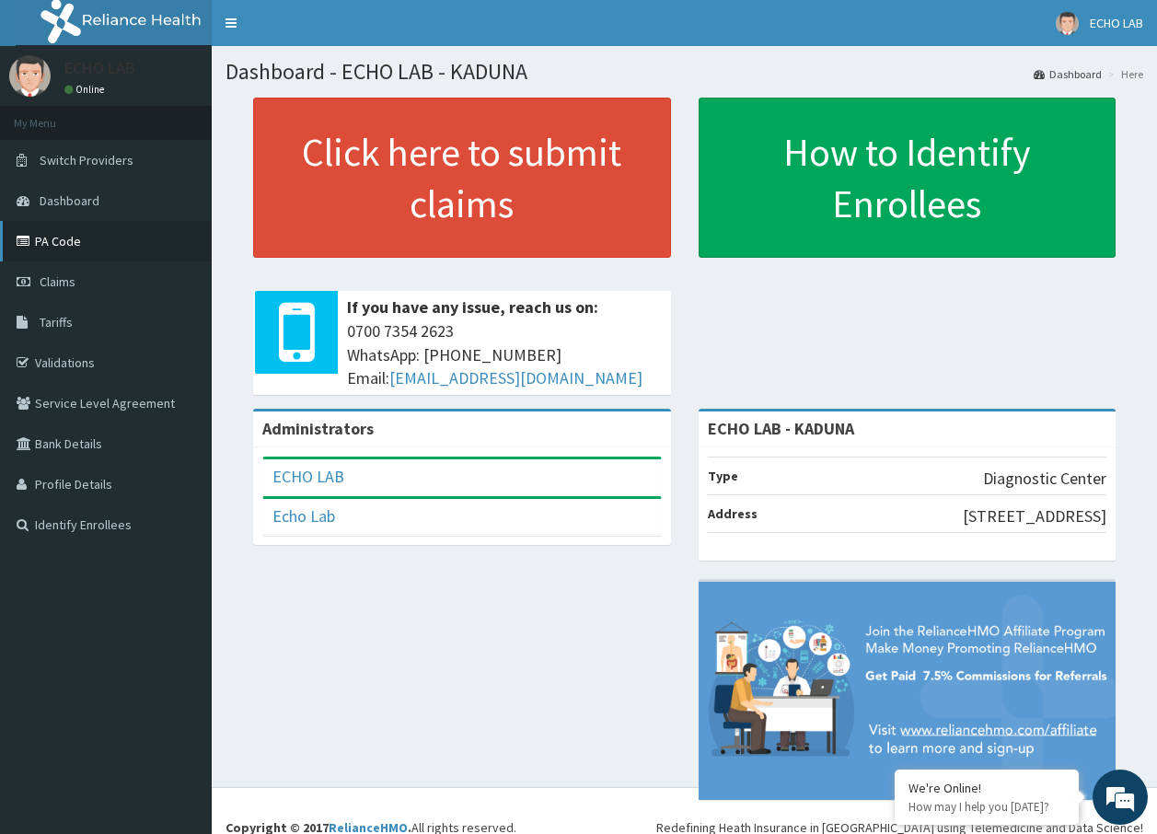 Image resolution: width=1157 pixels, height=834 pixels. I want to click on span: Claims, so click(57, 282).